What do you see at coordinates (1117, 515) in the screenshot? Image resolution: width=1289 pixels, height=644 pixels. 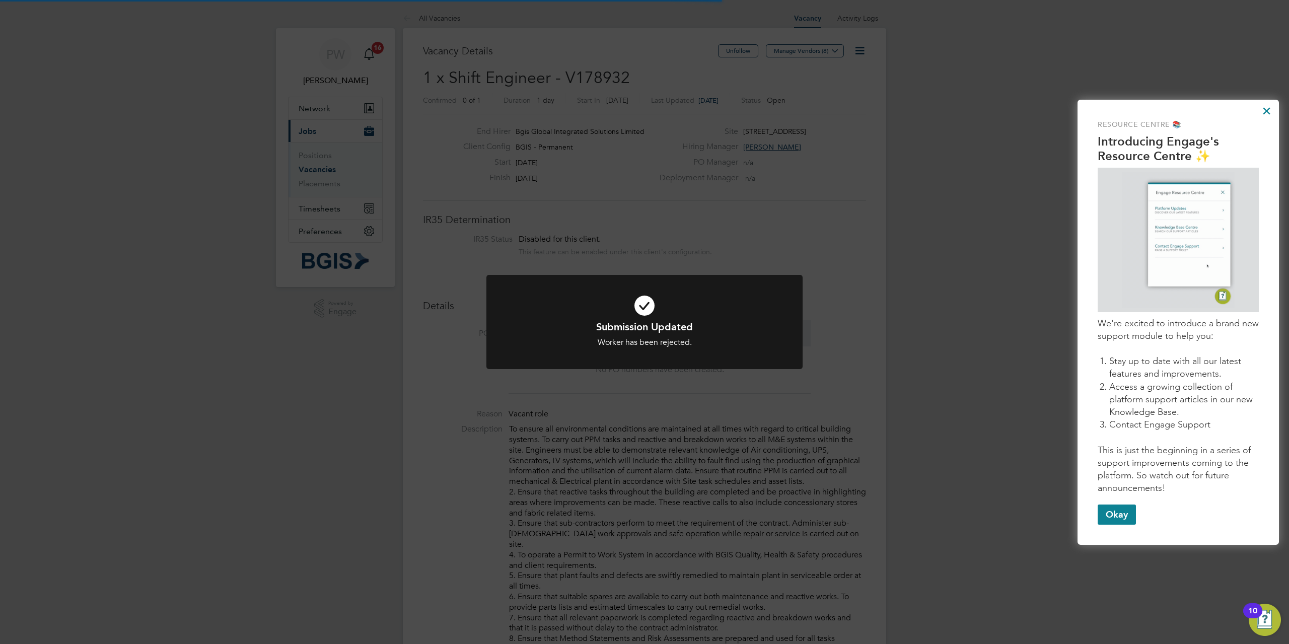 I see `button: Okay` at bounding box center [1117, 515].